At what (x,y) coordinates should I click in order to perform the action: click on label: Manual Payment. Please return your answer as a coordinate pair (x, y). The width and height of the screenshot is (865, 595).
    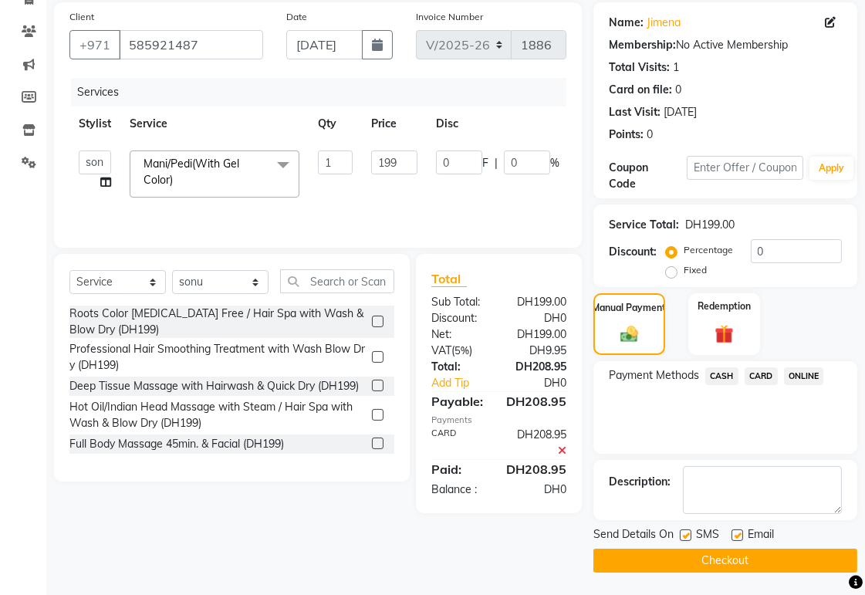
    Looking at the image, I should click on (630, 308).